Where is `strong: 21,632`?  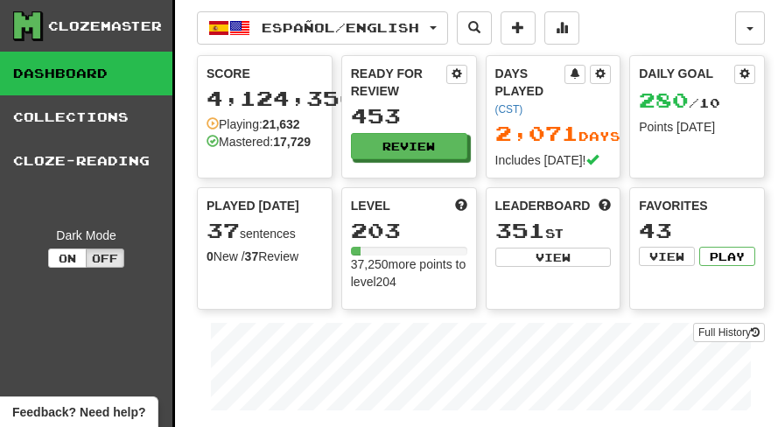 strong: 21,632 is located at coordinates (281, 124).